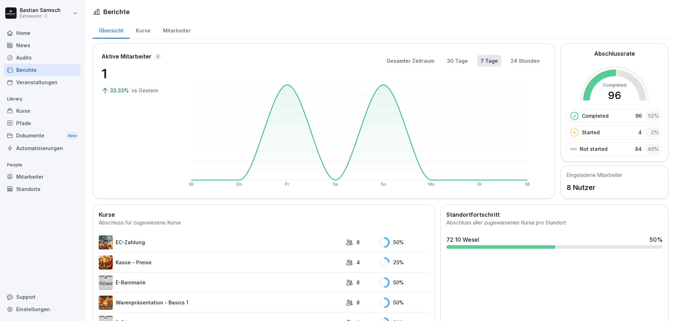  Describe the element at coordinates (72, 136) in the screenshot. I see `div: New` at that location.